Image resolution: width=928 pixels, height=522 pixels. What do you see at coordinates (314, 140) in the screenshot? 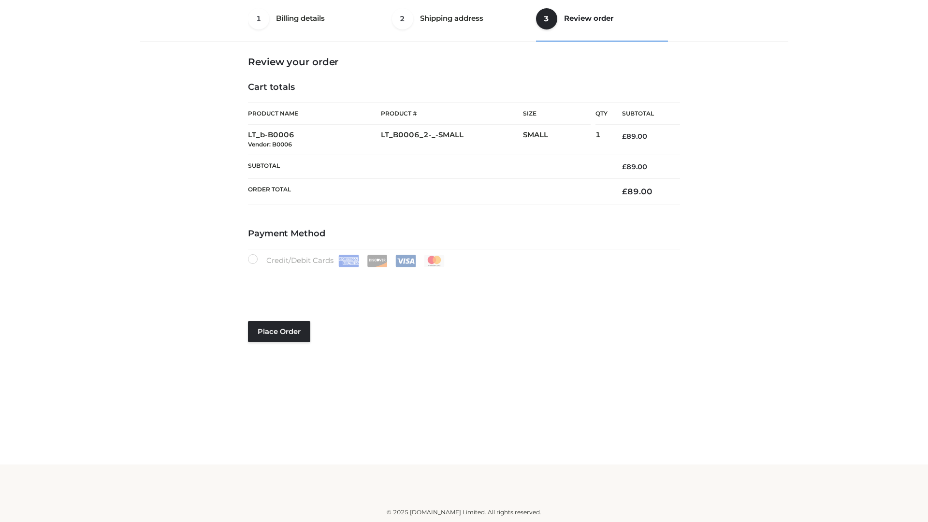
I see `td: LT_b-B0006` at bounding box center [314, 140].